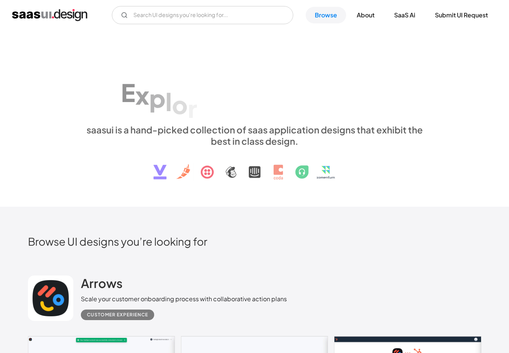 The image size is (509, 353). Describe the element at coordinates (118, 315) in the screenshot. I see `div: Customer Experience` at that location.